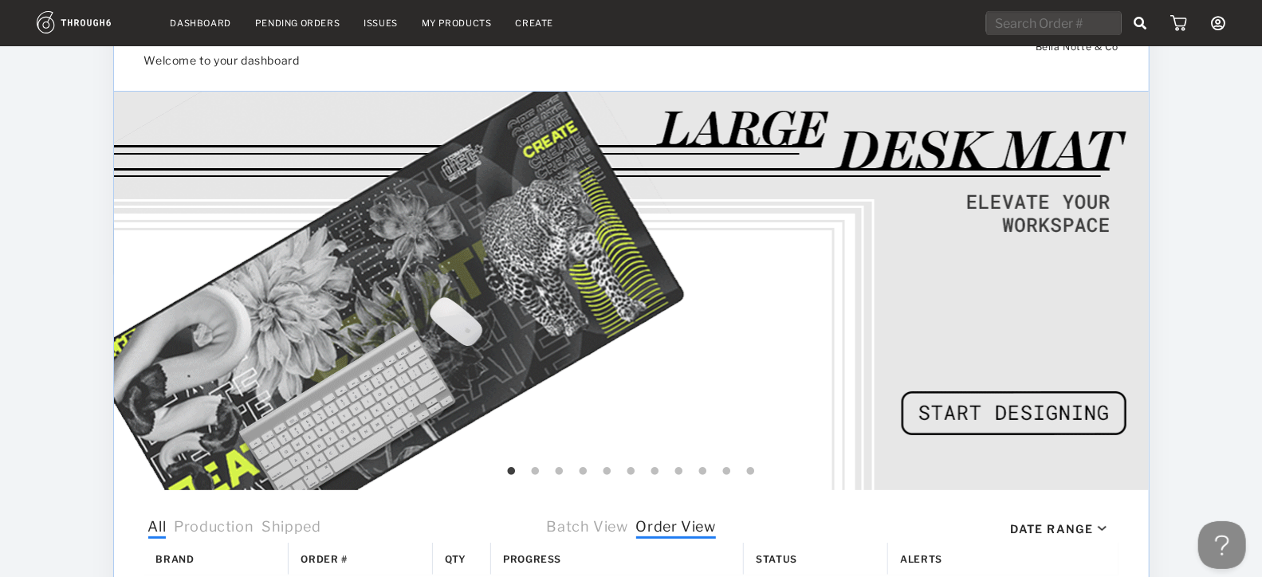 The height and width of the screenshot is (577, 1262). Describe the element at coordinates (676, 528) in the screenshot. I see `span: Order View` at that location.